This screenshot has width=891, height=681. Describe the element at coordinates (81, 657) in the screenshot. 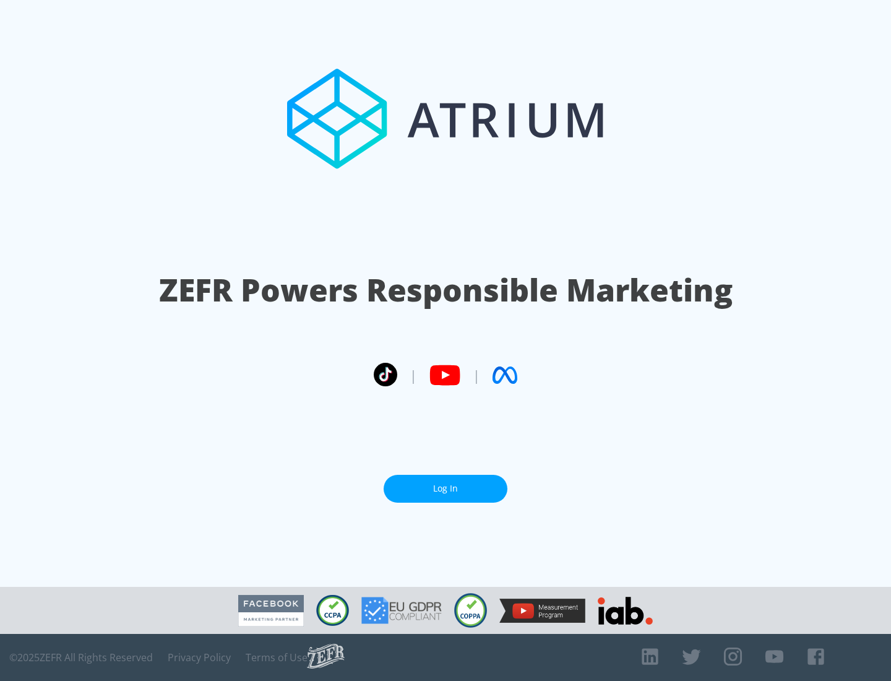

I see `span: © 2025 ZEFR All Rights Reserved` at that location.